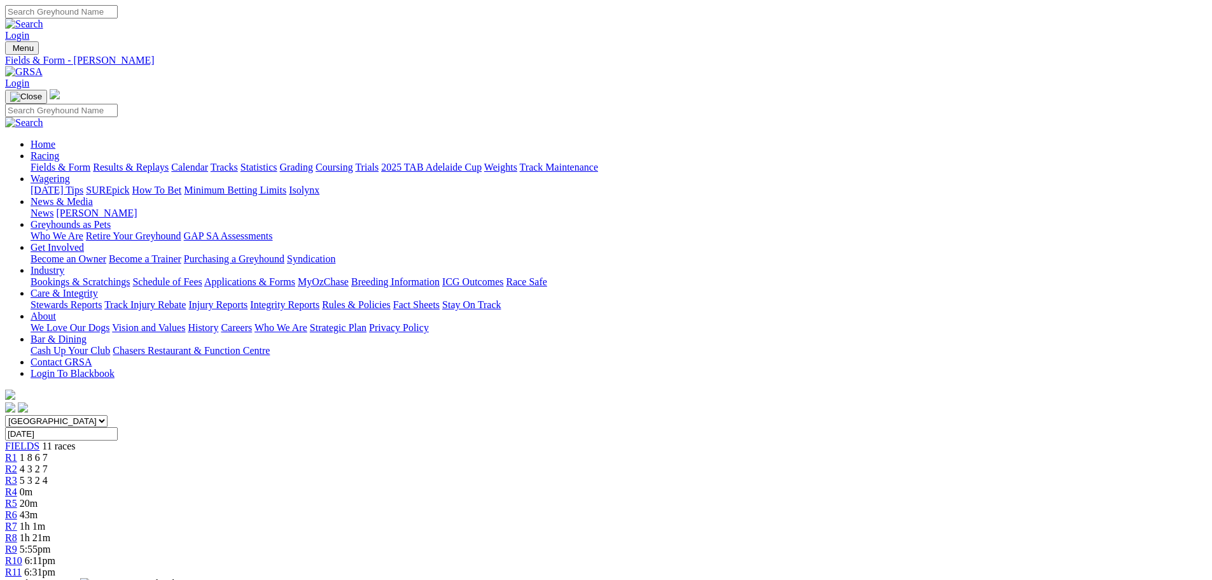  Describe the element at coordinates (11, 457) in the screenshot. I see `a: R1` at that location.